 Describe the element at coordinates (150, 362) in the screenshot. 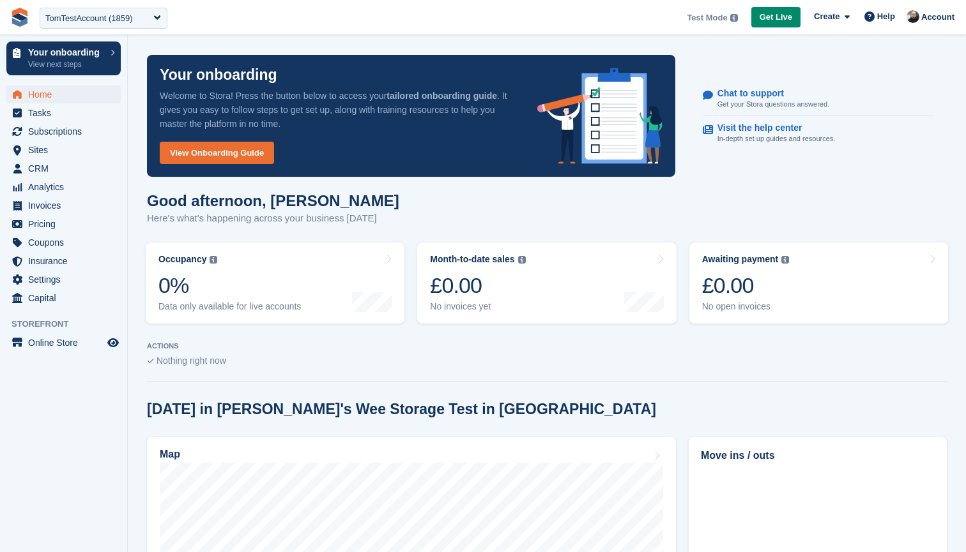

I see `img: blank_slate_check_icon-ba018cac091ee9be17c0a81a6c232d5eb81de652e7a59be601be346b1b6ddf79.svg` at that location.